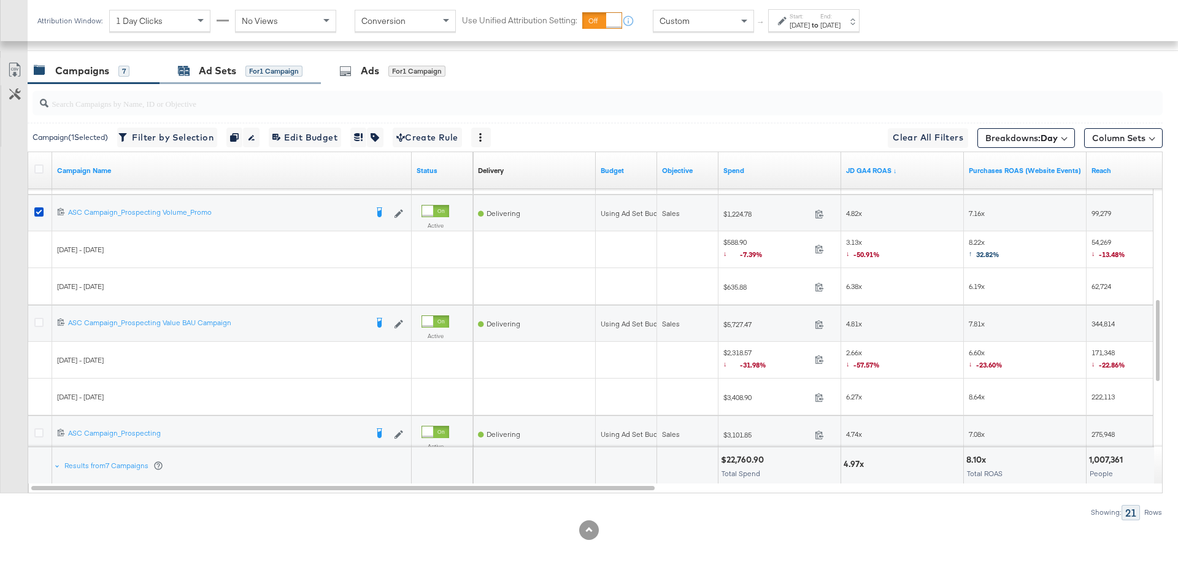 This screenshot has height=570, width=1178. What do you see at coordinates (766, 250) in the screenshot?
I see `span: $588.90` at bounding box center [766, 250].